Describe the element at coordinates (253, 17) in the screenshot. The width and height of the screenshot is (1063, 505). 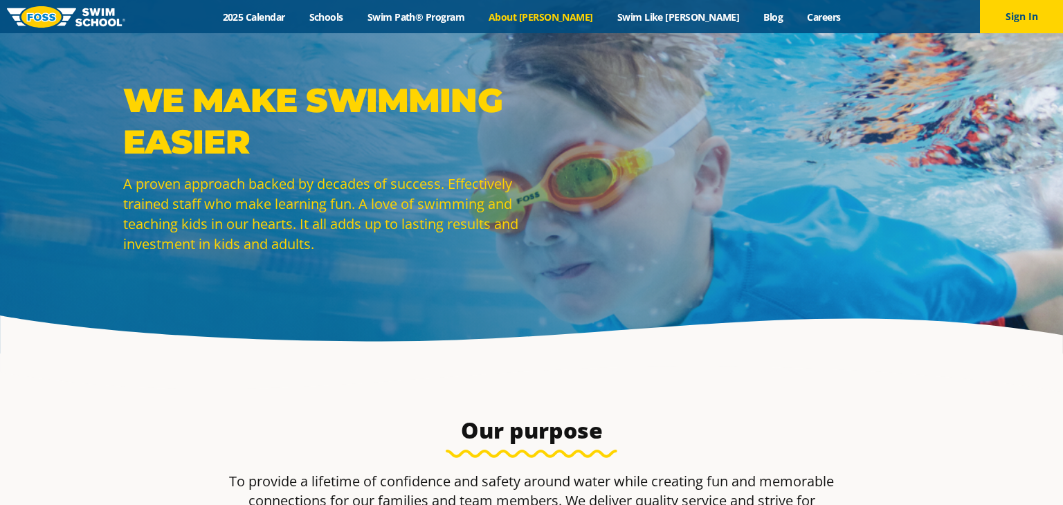
I see `a: 2025 Calendar` at that location.